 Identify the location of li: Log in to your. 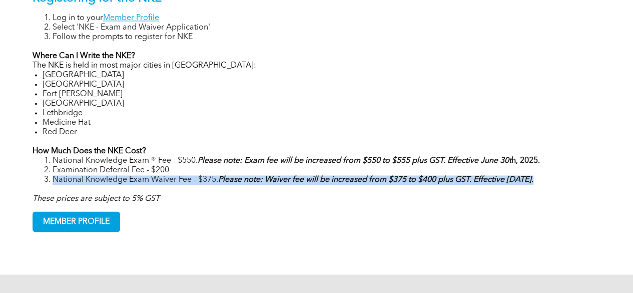
(326, 18).